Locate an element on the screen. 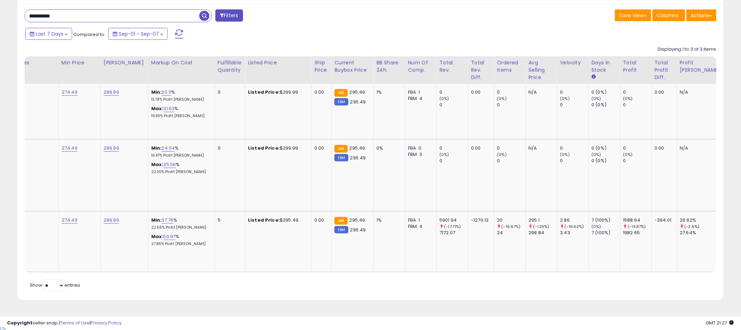 The height and width of the screenshot is (330, 741). small: (-16.62%) is located at coordinates (574, 227).